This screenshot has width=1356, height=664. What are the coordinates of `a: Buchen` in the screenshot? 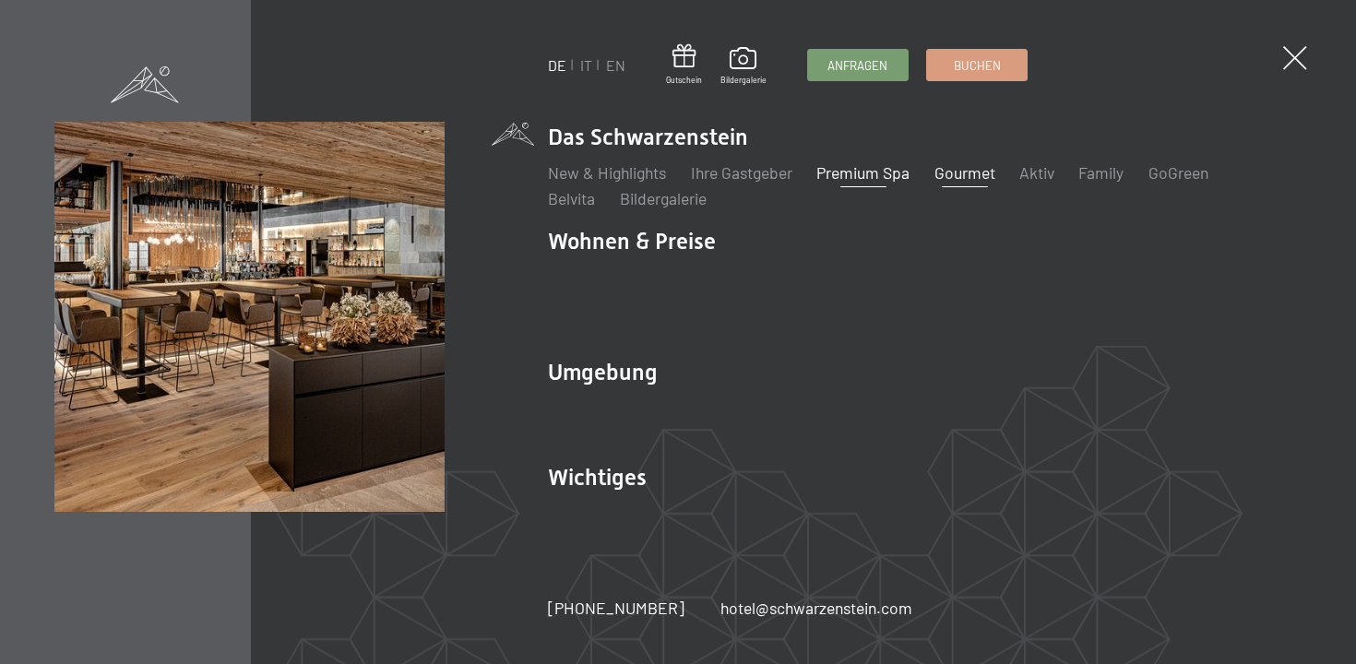 It's located at (977, 65).